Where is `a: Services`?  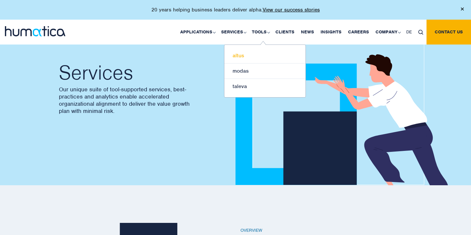
a: Services is located at coordinates (233, 32).